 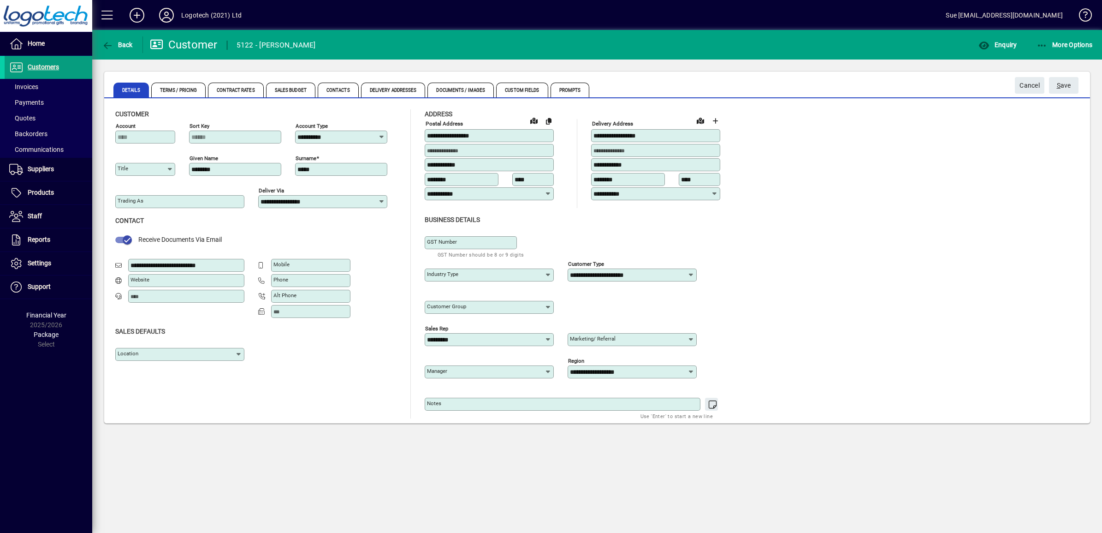 I want to click on mat-label: Customer type, so click(x=586, y=263).